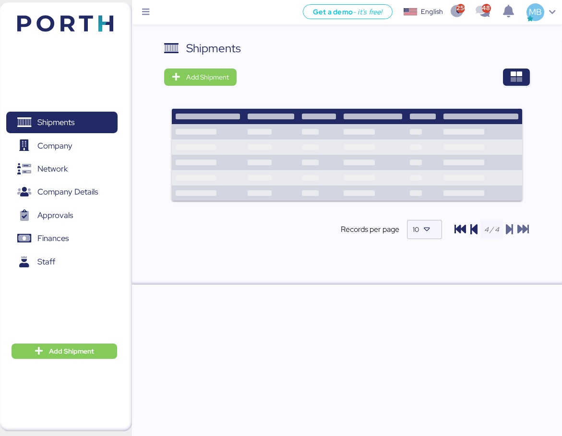 The width and height of the screenshot is (562, 436). Describe the element at coordinates (432, 12) in the screenshot. I see `div: English` at that location.